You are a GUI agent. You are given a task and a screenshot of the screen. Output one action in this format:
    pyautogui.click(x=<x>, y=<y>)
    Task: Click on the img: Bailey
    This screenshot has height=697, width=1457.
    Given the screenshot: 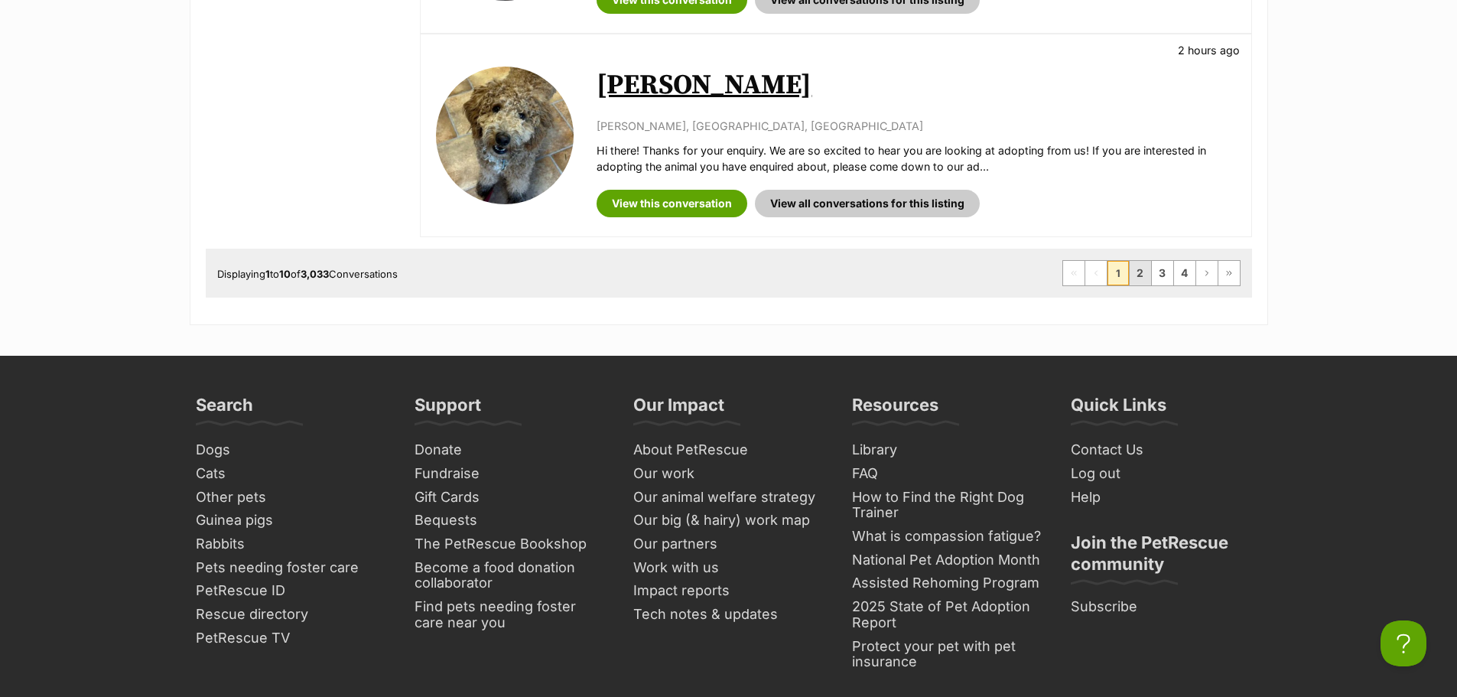 What is the action you would take?
    pyautogui.click(x=505, y=135)
    